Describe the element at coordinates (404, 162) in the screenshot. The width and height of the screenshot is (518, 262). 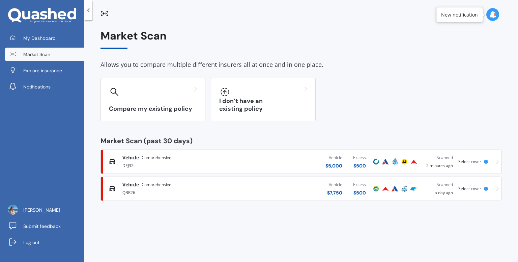
I see `img: AA` at that location.